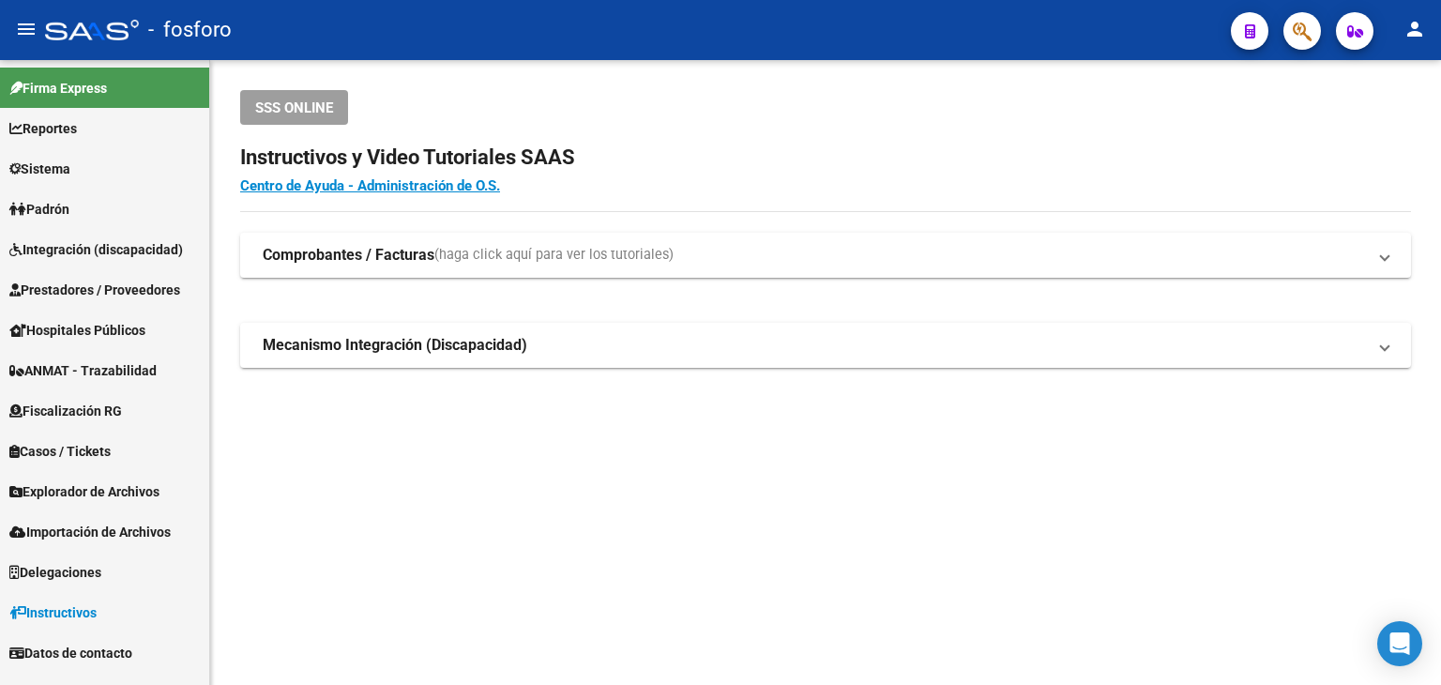  Describe the element at coordinates (39, 209) in the screenshot. I see `span: Padrón` at that location.